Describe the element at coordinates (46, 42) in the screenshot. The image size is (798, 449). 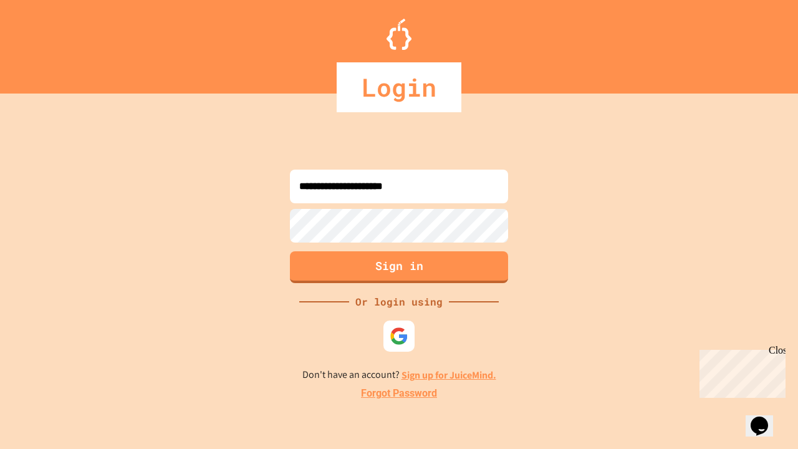
I see `div: Chat with us now!Close` at that location.